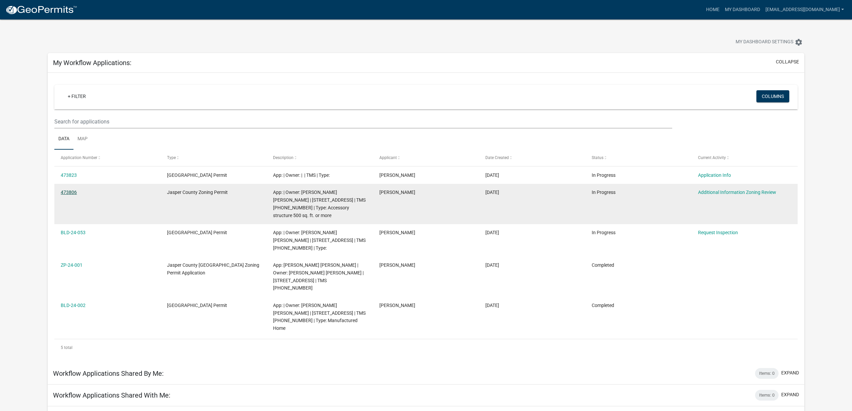 Image resolution: width=852 pixels, height=411 pixels. What do you see at coordinates (71, 265) in the screenshot?
I see `a: ZP-24-001` at bounding box center [71, 265].